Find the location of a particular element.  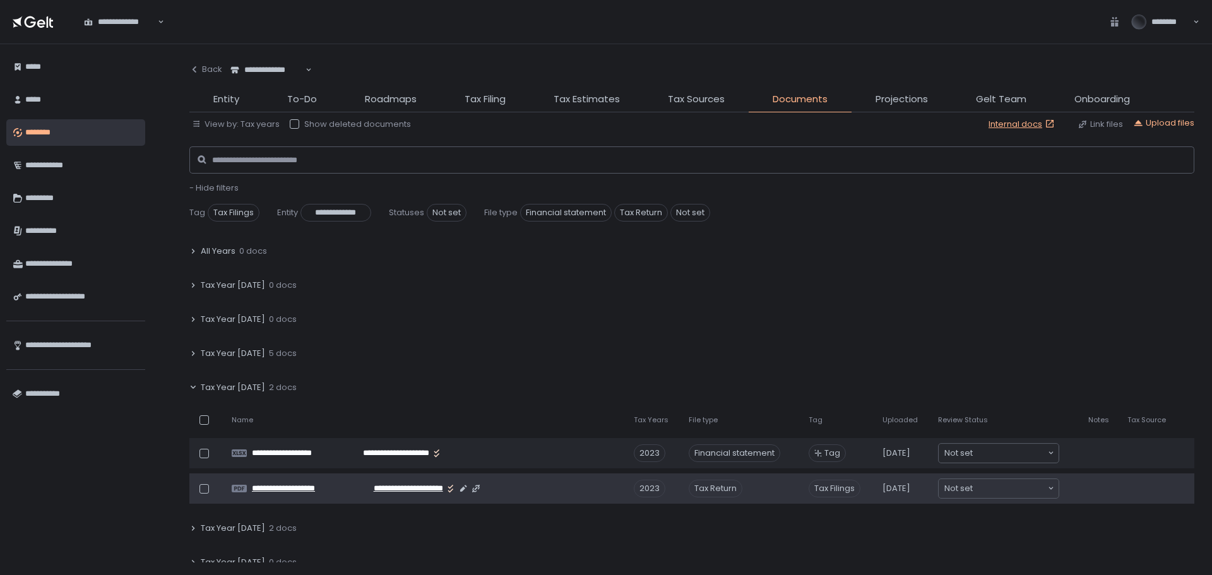

button: View by: Tax years is located at coordinates (235, 124).